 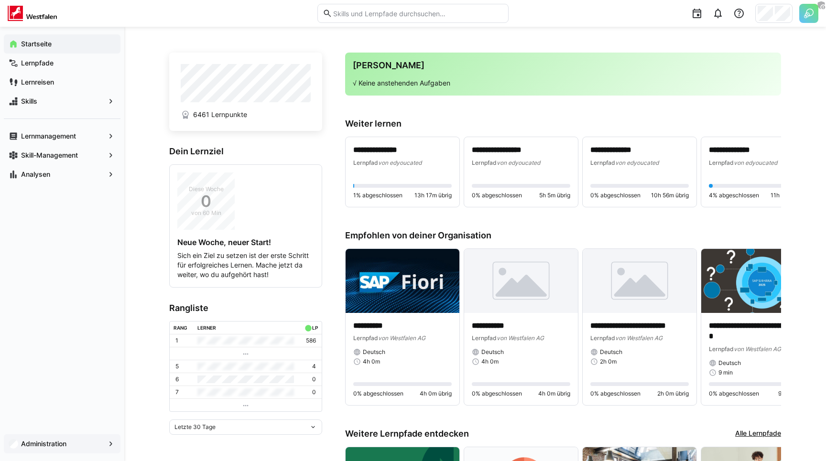 What do you see at coordinates (433, 195) in the screenshot?
I see `span: 13h 17m übrig` at bounding box center [433, 195].